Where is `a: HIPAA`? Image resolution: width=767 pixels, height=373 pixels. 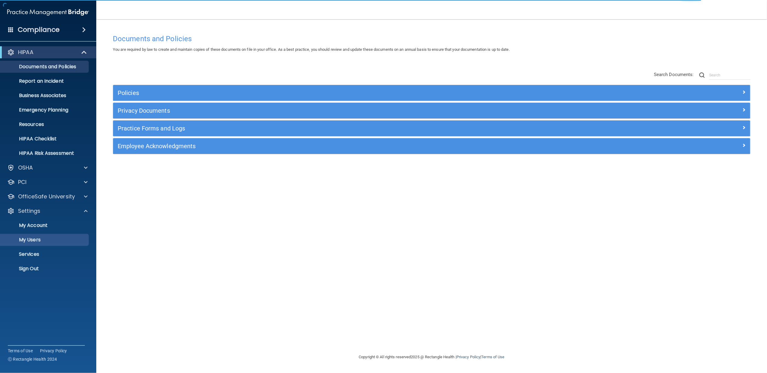
a: HIPAA is located at coordinates (47, 52).